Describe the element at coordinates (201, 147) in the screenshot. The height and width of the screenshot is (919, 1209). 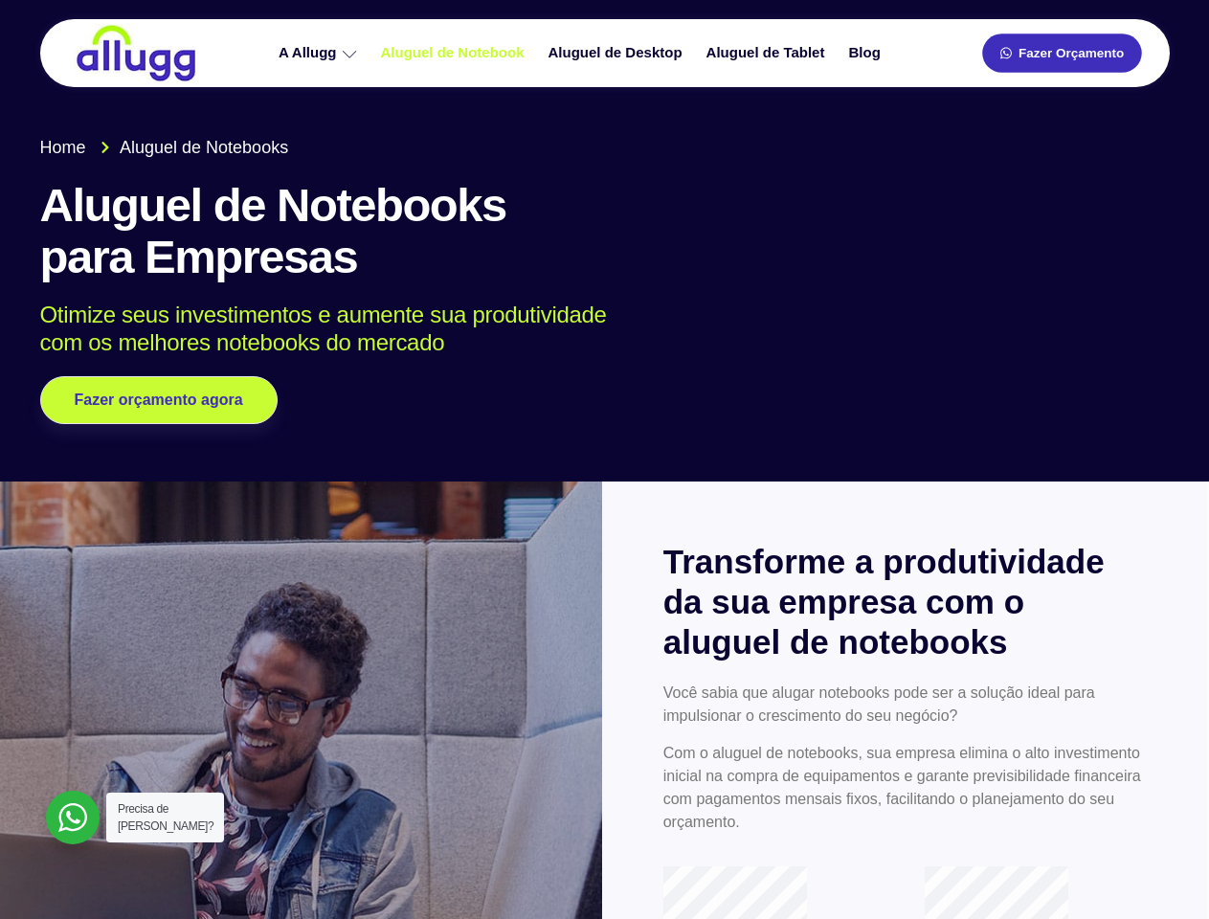
I see `span: Aluguel de Notebooks` at that location.